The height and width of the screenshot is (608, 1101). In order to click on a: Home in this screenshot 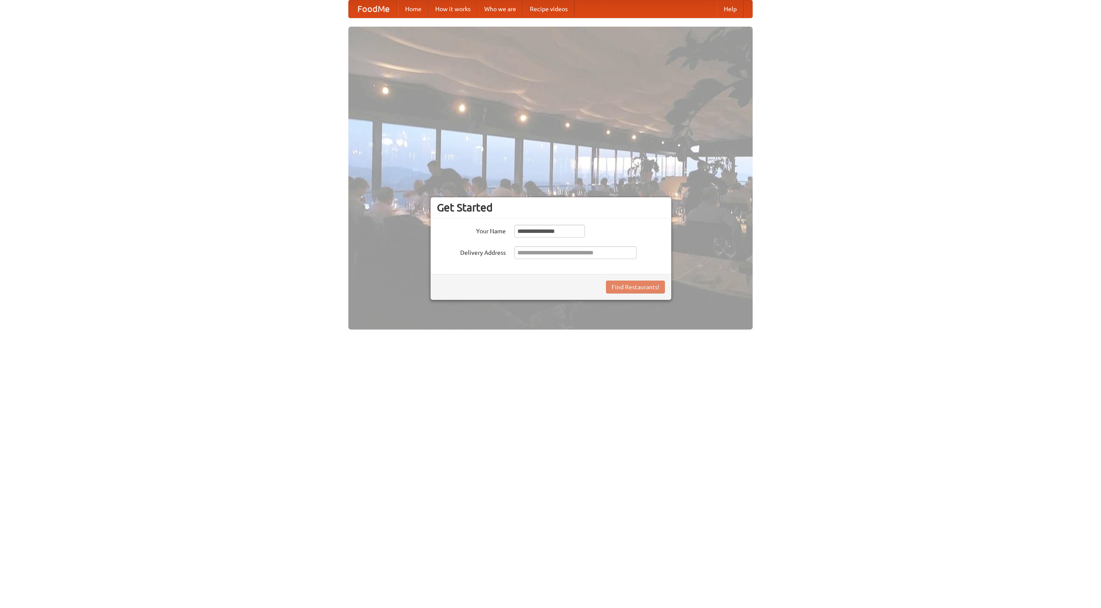, I will do `click(413, 9)`.